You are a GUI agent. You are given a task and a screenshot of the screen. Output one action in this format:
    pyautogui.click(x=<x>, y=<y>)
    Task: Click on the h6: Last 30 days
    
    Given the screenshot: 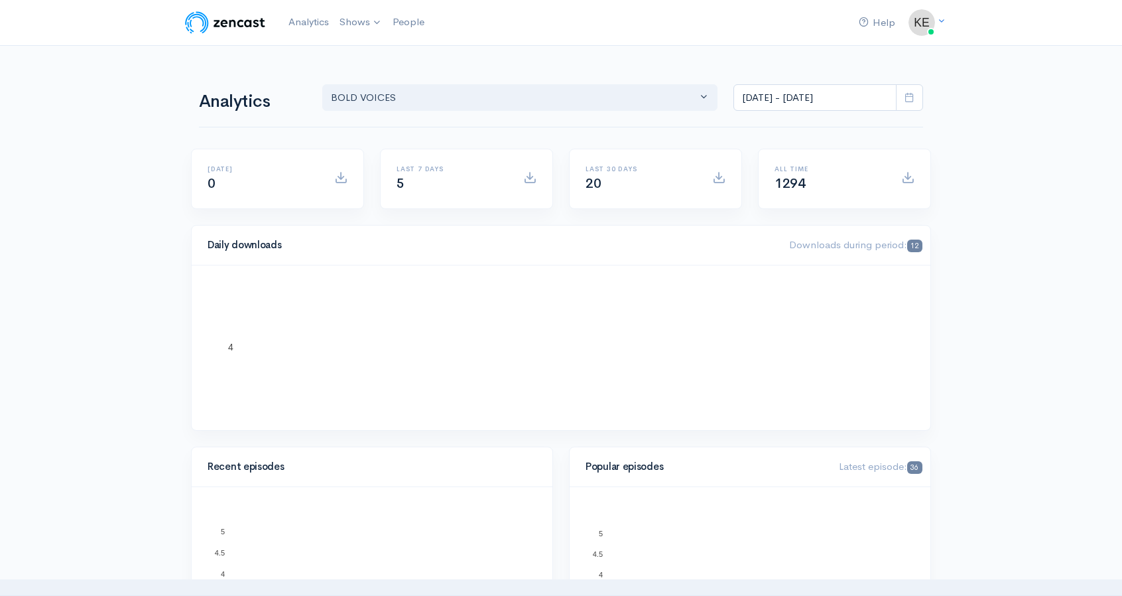 What is the action you would take?
    pyautogui.click(x=641, y=168)
    